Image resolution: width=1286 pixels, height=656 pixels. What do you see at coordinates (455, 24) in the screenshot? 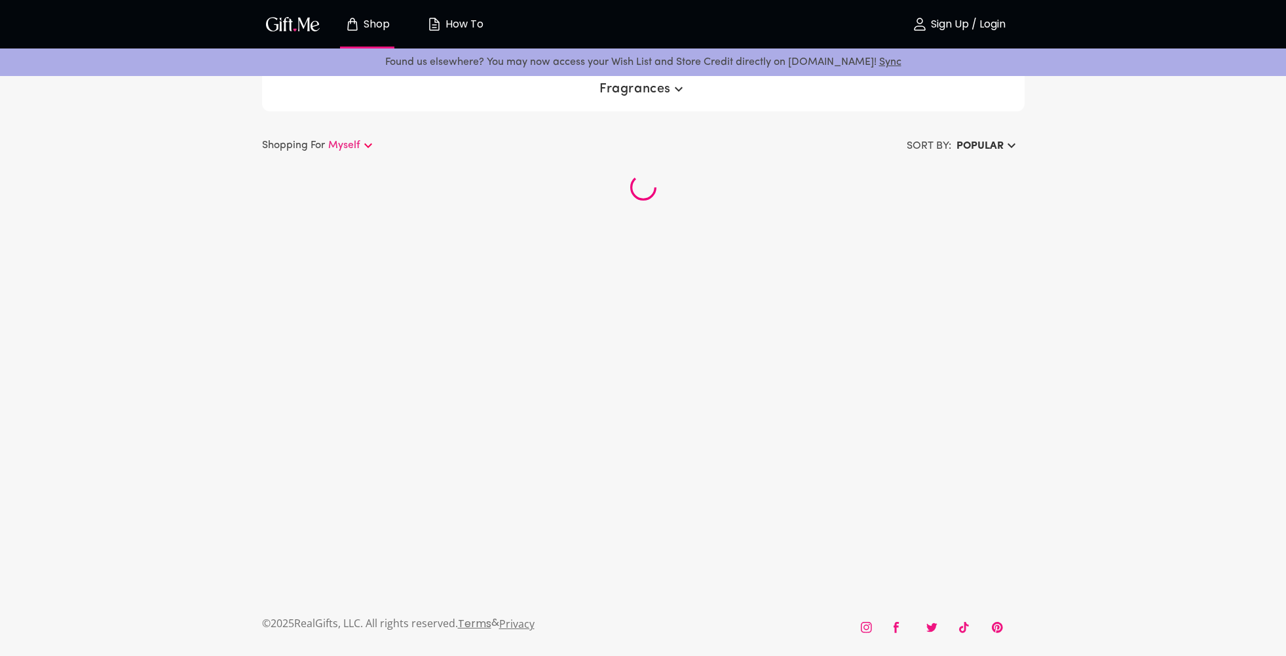
I see `button: How To` at bounding box center [455, 24].